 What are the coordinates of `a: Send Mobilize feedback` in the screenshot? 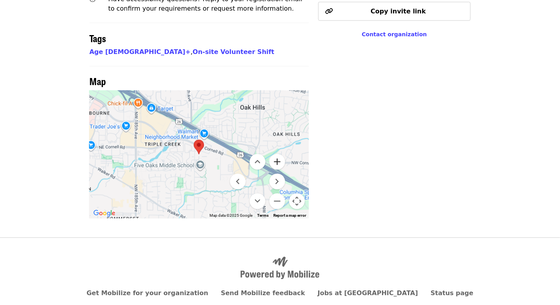 It's located at (263, 293).